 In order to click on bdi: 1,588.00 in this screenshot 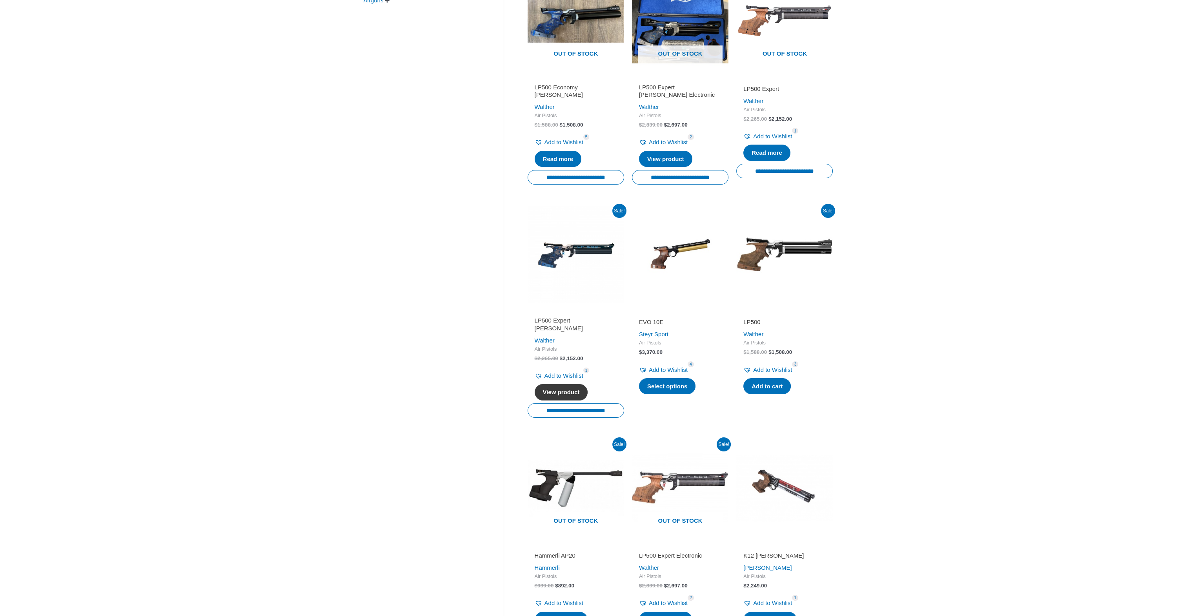, I will do `click(546, 125)`.